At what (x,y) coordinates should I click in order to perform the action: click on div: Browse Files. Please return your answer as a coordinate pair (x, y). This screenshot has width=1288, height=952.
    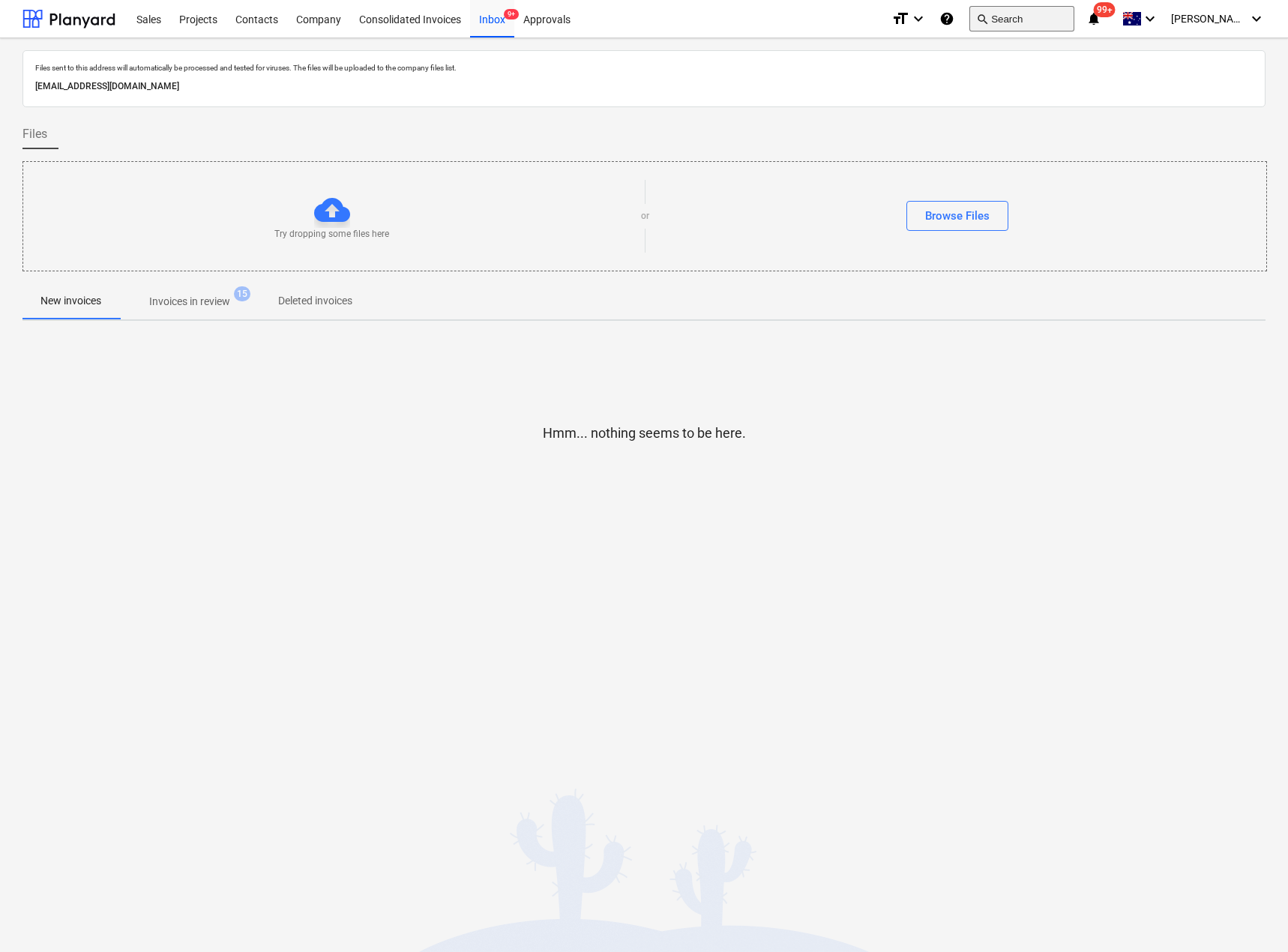
    Looking at the image, I should click on (958, 216).